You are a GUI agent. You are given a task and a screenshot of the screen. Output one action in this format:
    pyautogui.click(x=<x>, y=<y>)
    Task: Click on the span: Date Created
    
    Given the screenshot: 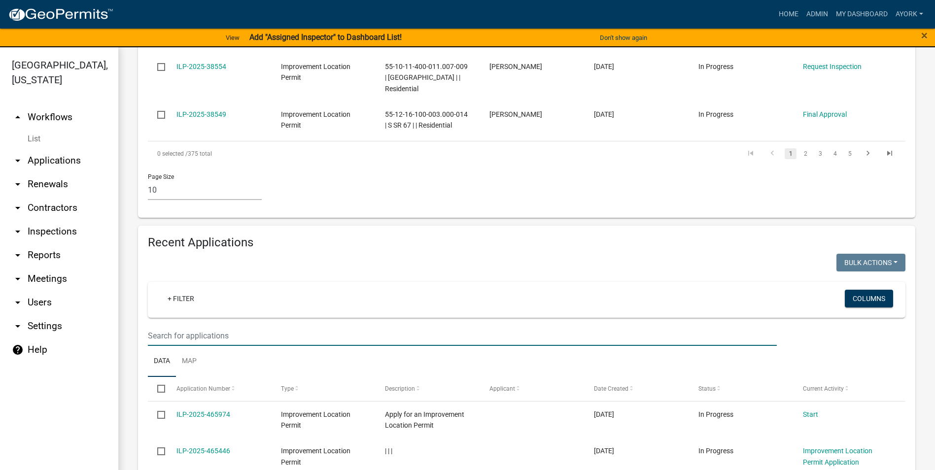 What is the action you would take?
    pyautogui.click(x=611, y=389)
    